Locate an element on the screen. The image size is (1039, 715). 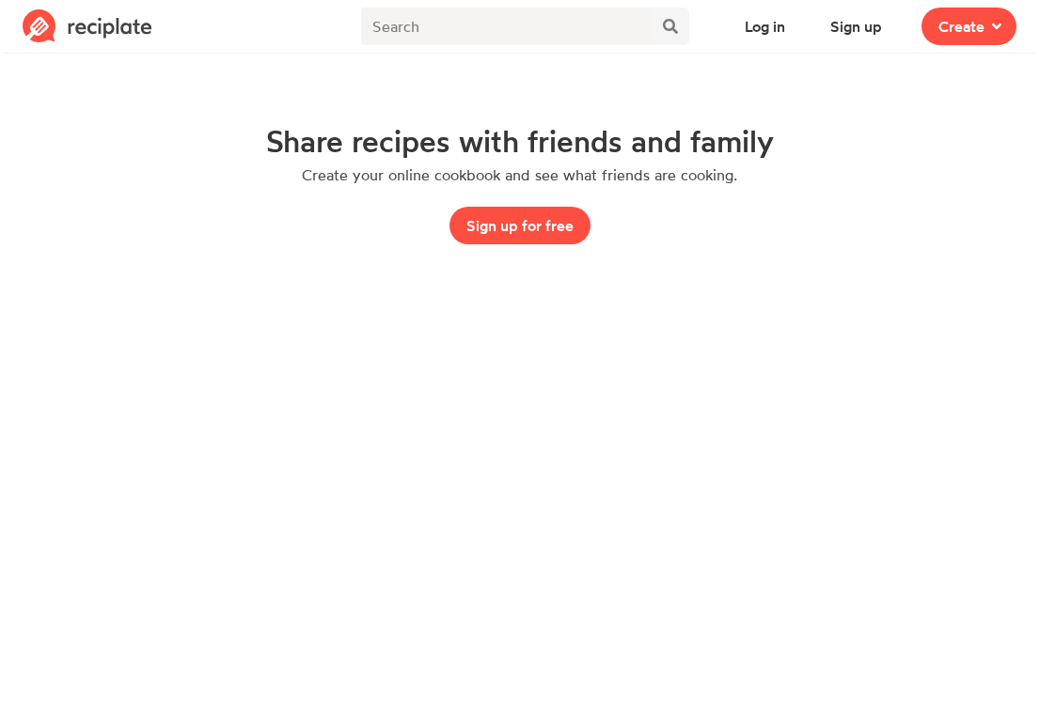
input: Search is located at coordinates (506, 26).